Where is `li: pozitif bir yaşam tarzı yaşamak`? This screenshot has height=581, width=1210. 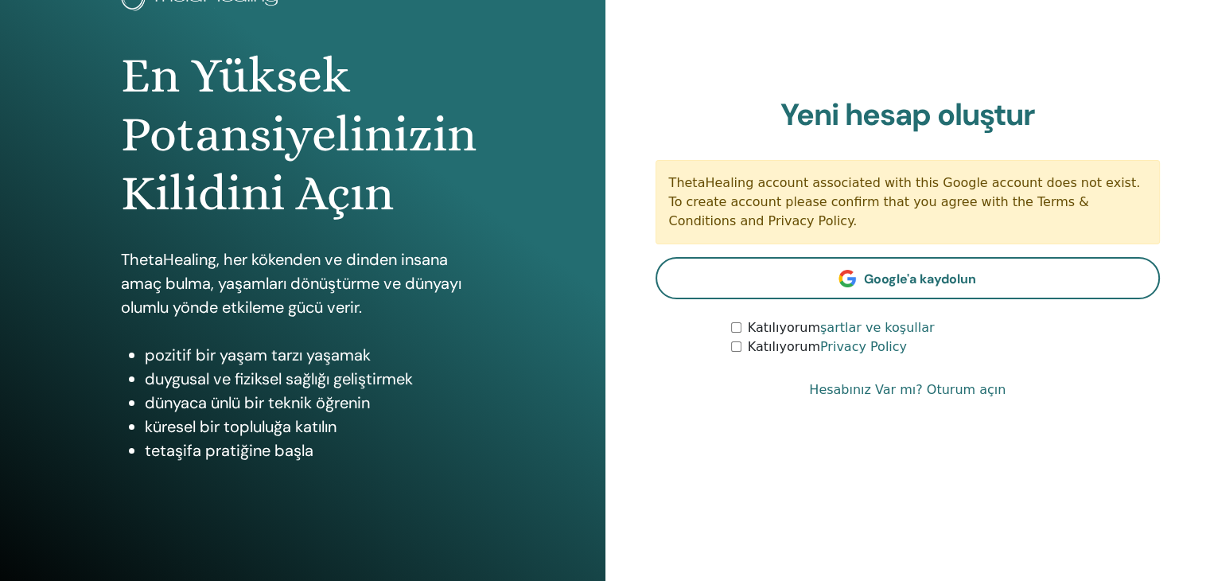 li: pozitif bir yaşam tarzı yaşamak is located at coordinates (314, 355).